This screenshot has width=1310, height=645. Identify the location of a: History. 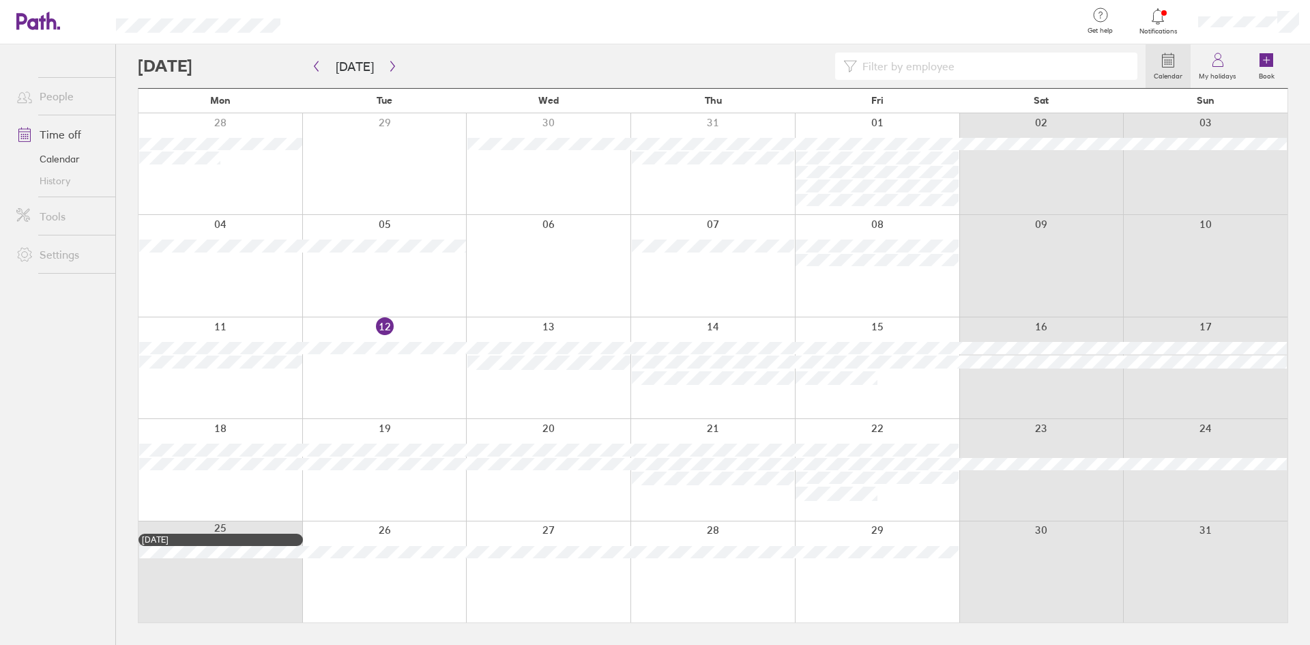
(60, 181).